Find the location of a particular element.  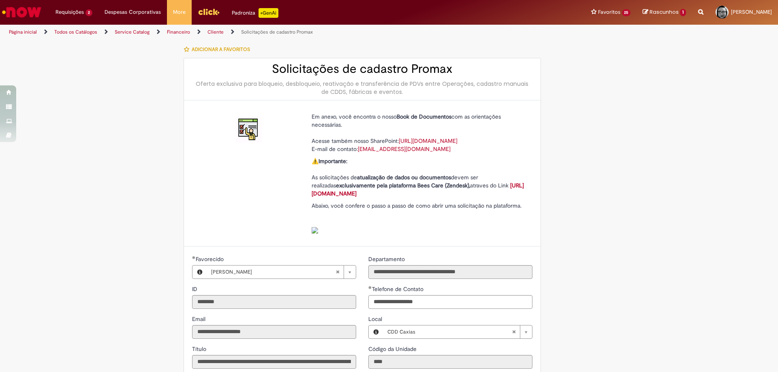

label: Somente leitura - Email is located at coordinates (199, 319).